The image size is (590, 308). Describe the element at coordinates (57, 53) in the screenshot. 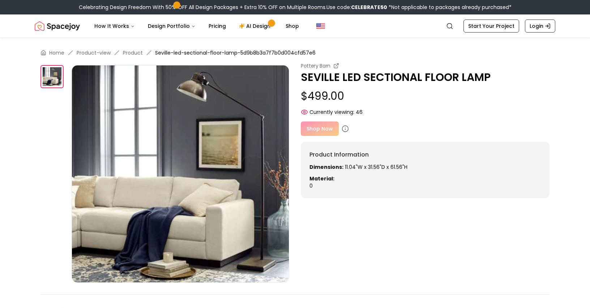

I see `a: Home` at that location.